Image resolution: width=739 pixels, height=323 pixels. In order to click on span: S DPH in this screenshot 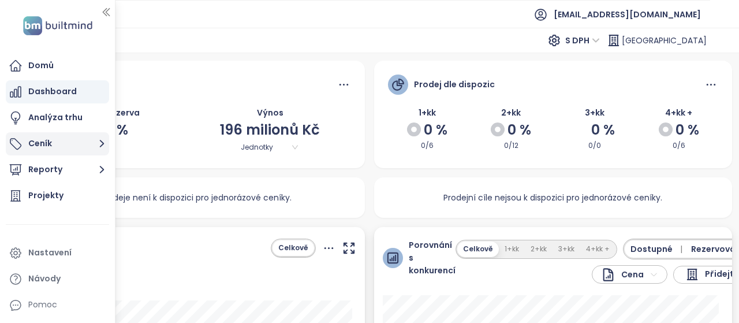, I will do `click(583, 40)`.